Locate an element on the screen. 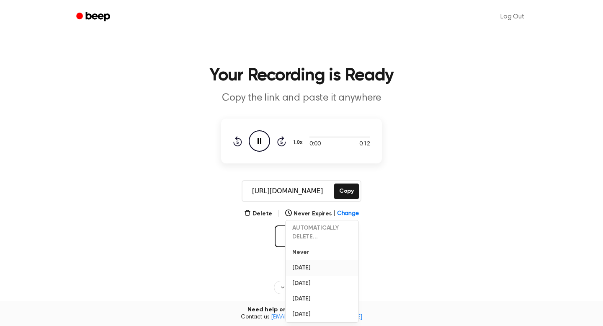 The image size is (603, 326). button: 1.0x is located at coordinates (299, 142).